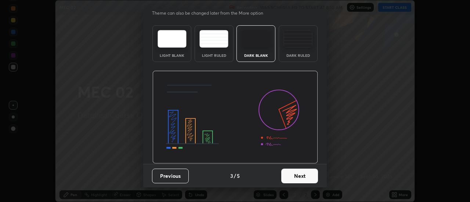  What do you see at coordinates (300, 176) in the screenshot?
I see `button: Next` at bounding box center [300, 176].